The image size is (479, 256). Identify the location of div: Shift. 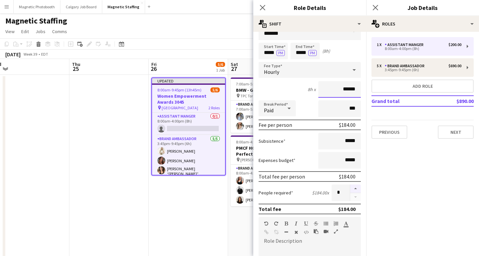
(309, 24).